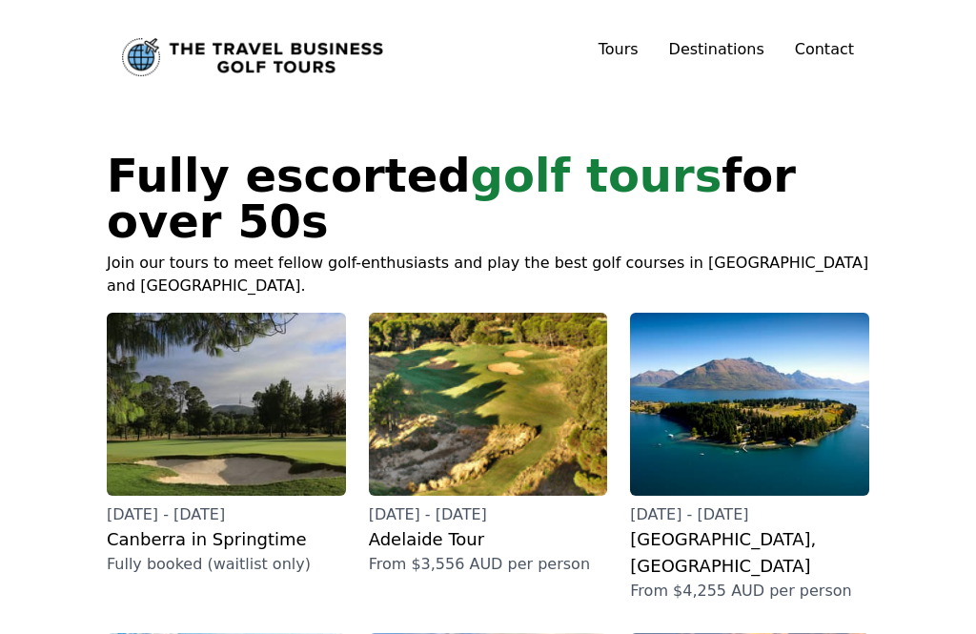  Describe the element at coordinates (226, 564) in the screenshot. I see `p: Fully booked (waitlist only)` at that location.